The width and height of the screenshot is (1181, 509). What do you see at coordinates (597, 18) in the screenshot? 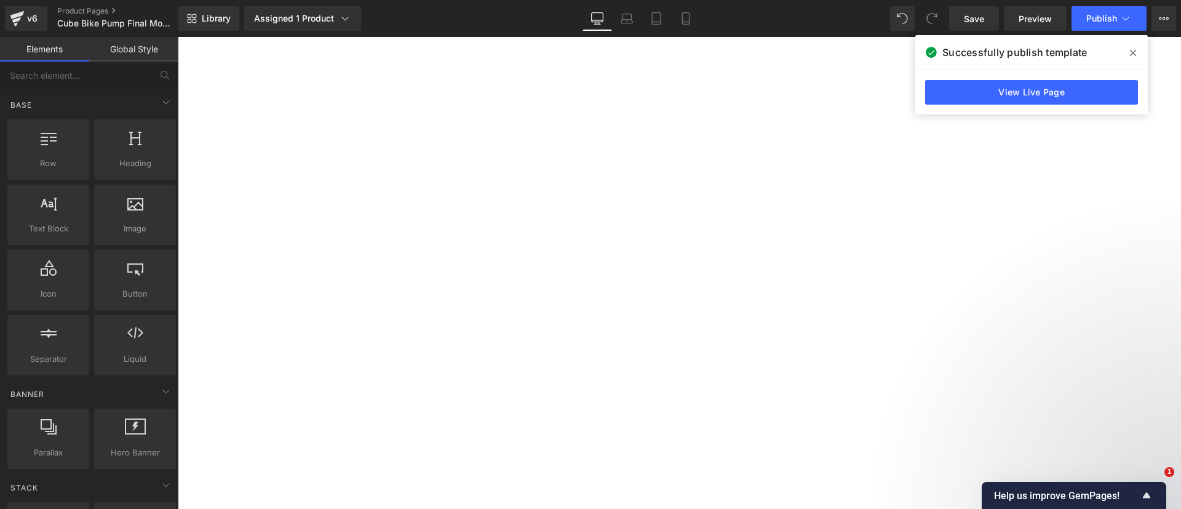
I see `a: Desktop` at bounding box center [597, 18].